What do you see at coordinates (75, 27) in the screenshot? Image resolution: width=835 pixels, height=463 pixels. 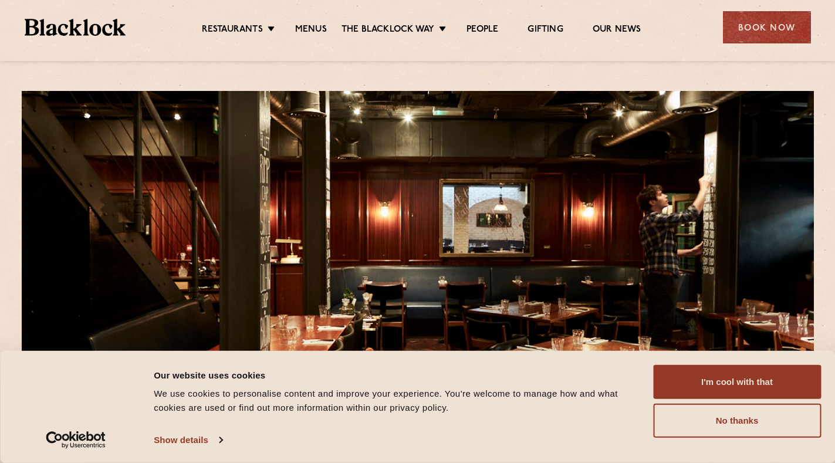 I see `img: BL_Textured_Logo-footer-cropped.svg` at bounding box center [75, 27].